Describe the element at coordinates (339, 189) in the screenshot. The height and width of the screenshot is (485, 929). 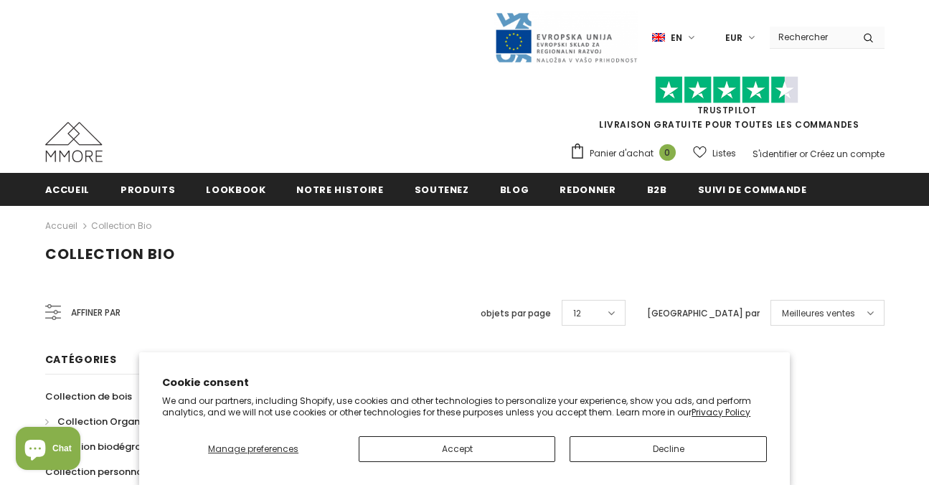
I see `span: Notre histoire` at that location.